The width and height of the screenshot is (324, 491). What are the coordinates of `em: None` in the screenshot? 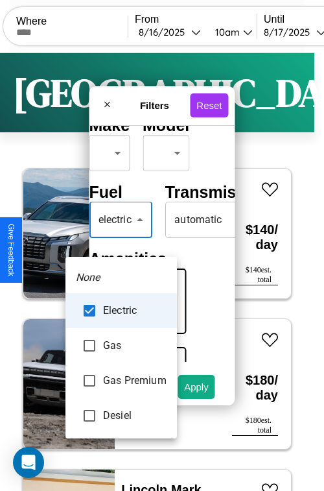 It's located at (88, 277).